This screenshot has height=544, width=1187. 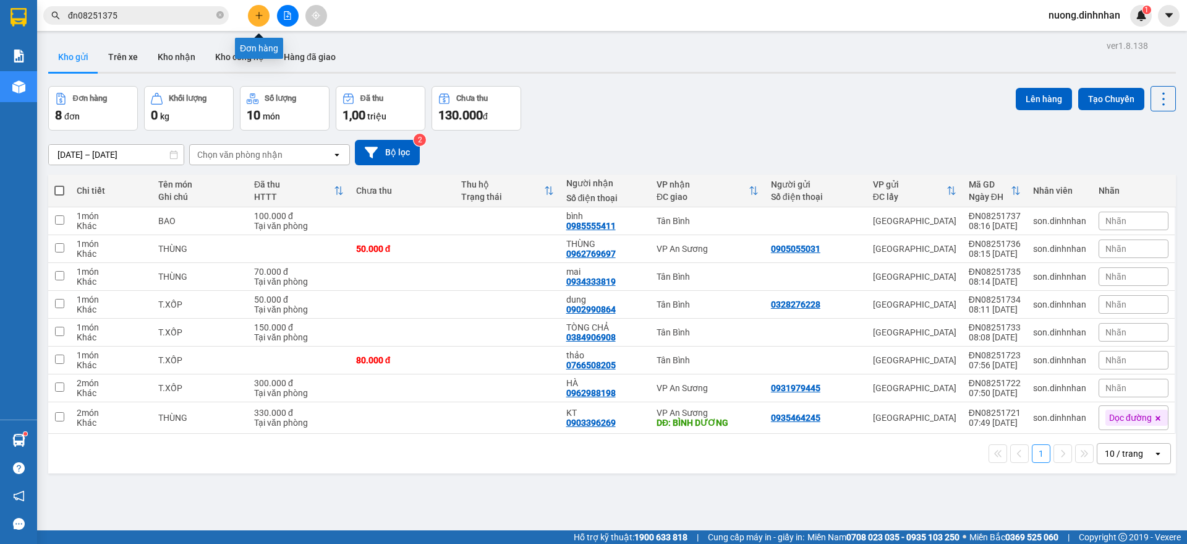 I want to click on div: ĐC giao, so click(x=702, y=197).